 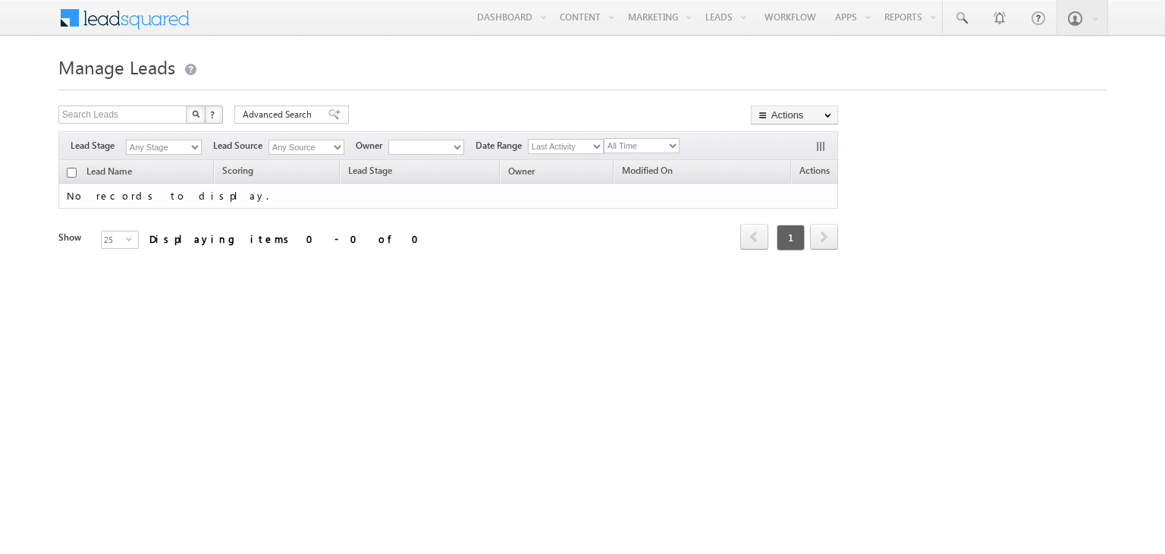 I want to click on span: Modified On, so click(x=647, y=170).